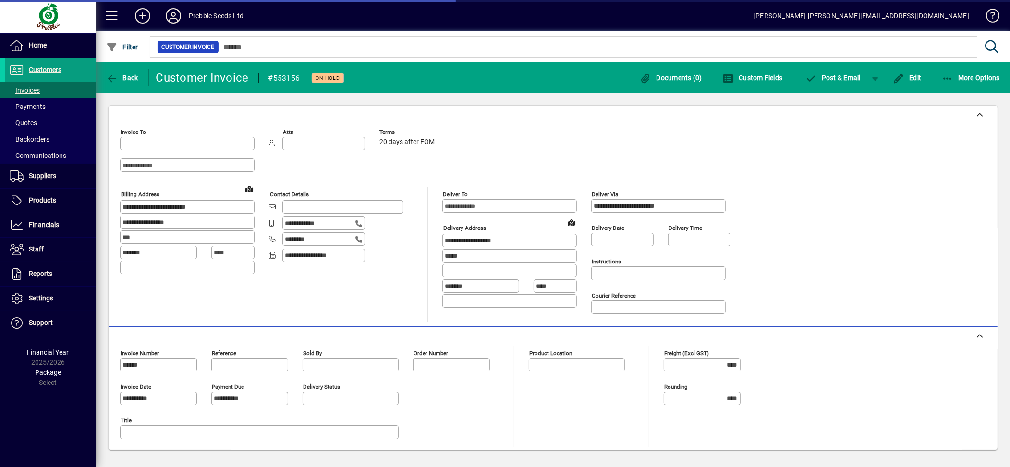  Describe the element at coordinates (312, 354) in the screenshot. I see `mat-label: Sold by` at that location.